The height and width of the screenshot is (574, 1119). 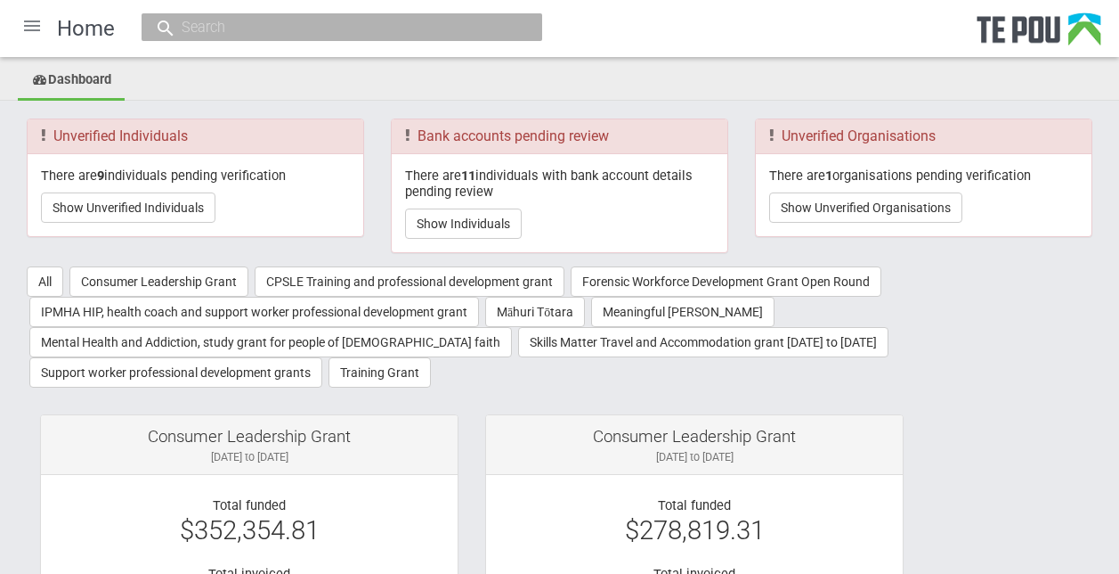 I want to click on b: 1, so click(x=829, y=175).